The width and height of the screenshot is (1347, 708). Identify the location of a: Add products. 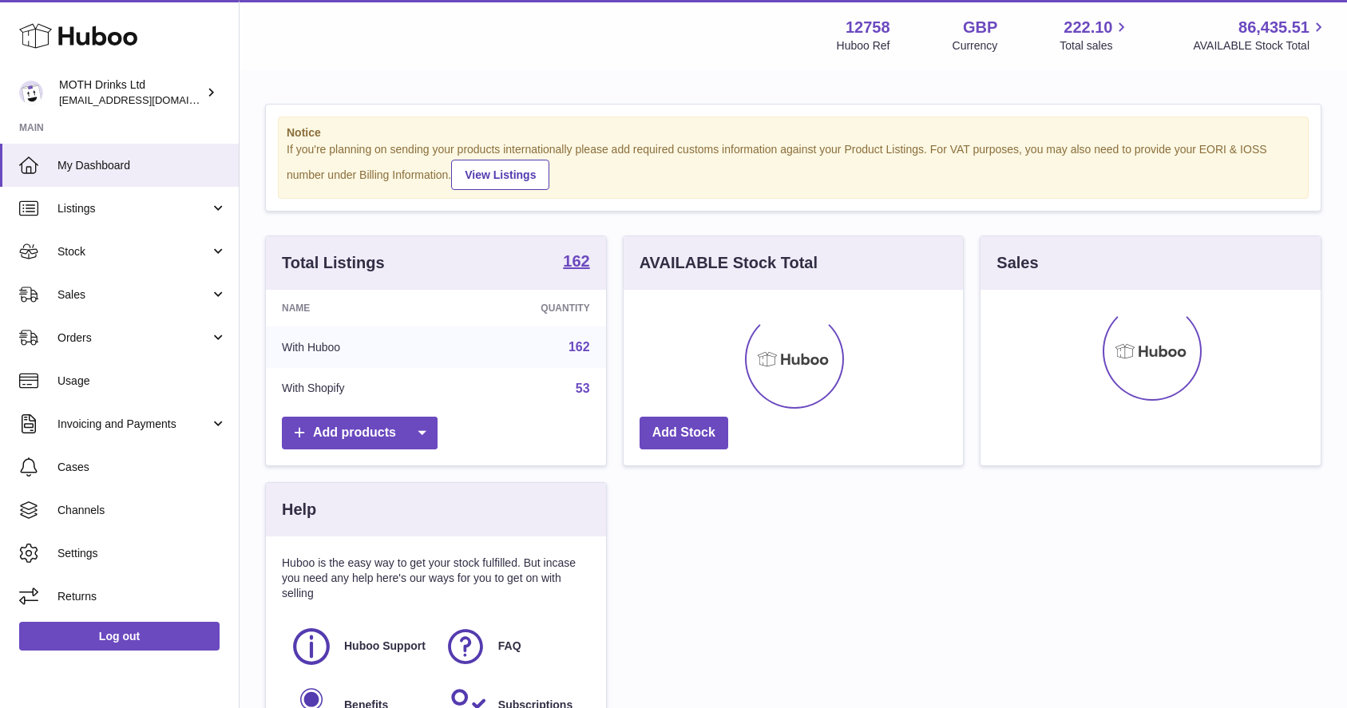
(359, 433).